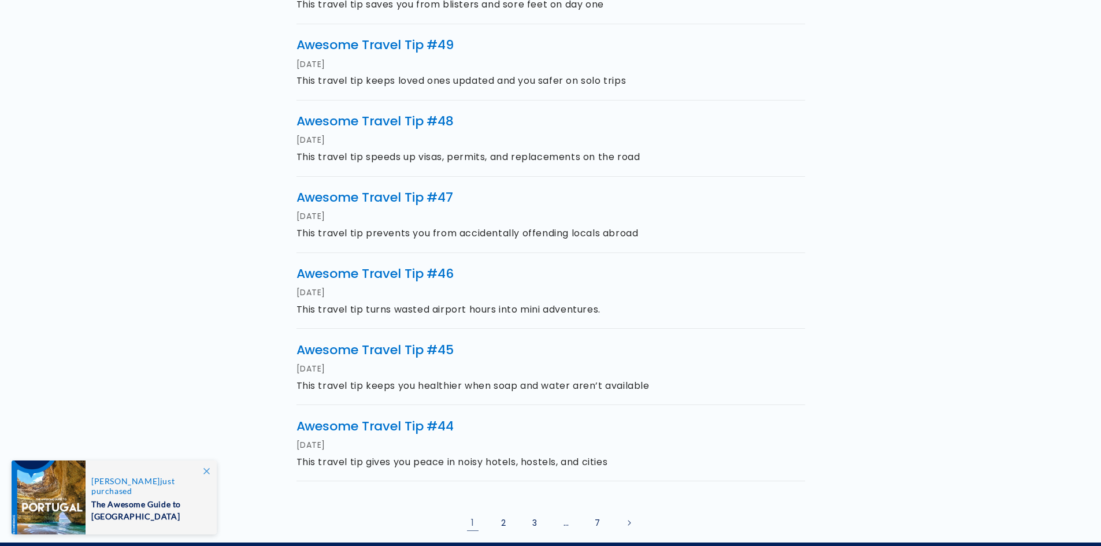  I want to click on p: This travel tip keeps you healthier when soap and water aren’t available, so click(551, 386).